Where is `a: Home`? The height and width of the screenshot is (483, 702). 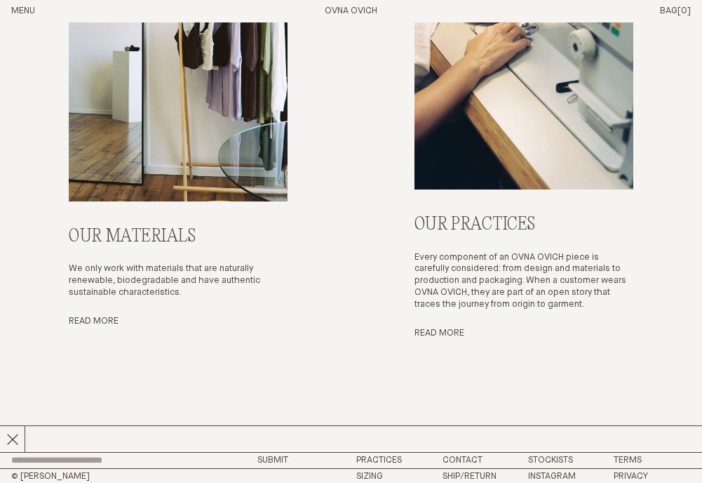 a: Home is located at coordinates (351, 11).